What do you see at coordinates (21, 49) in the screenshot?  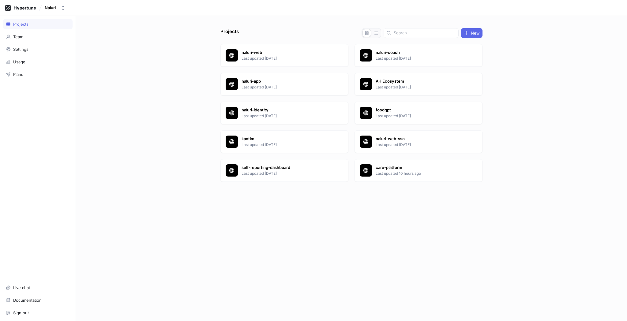 I see `div: Settings` at bounding box center [21, 49].